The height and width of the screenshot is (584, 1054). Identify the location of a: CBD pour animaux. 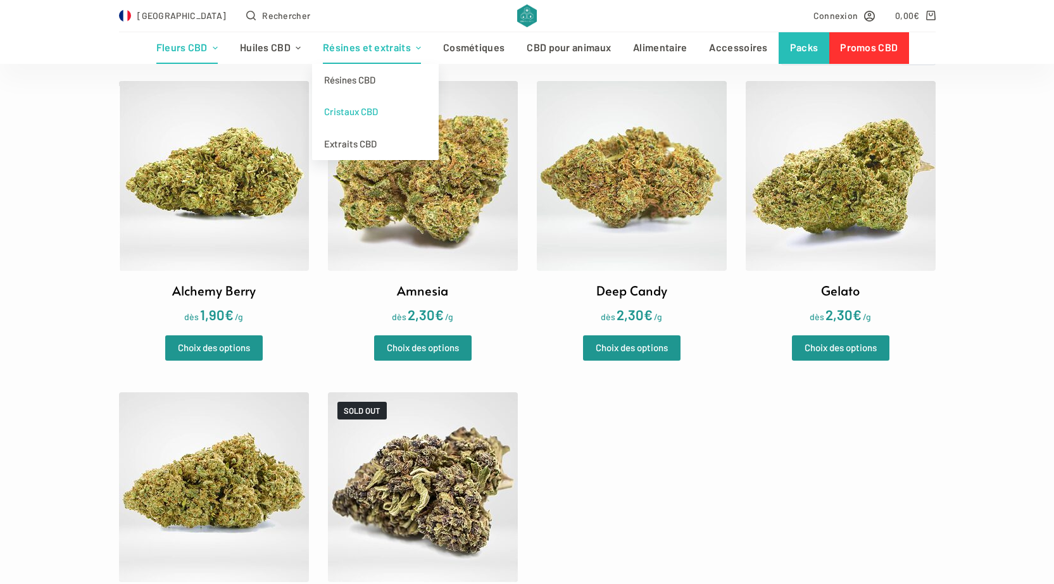
(569, 48).